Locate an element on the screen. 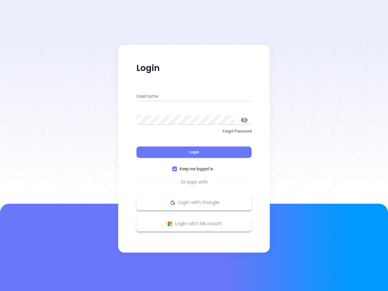 The image size is (388, 291). button: Microsoft Logo Login with Microsoft is located at coordinates (194, 224).